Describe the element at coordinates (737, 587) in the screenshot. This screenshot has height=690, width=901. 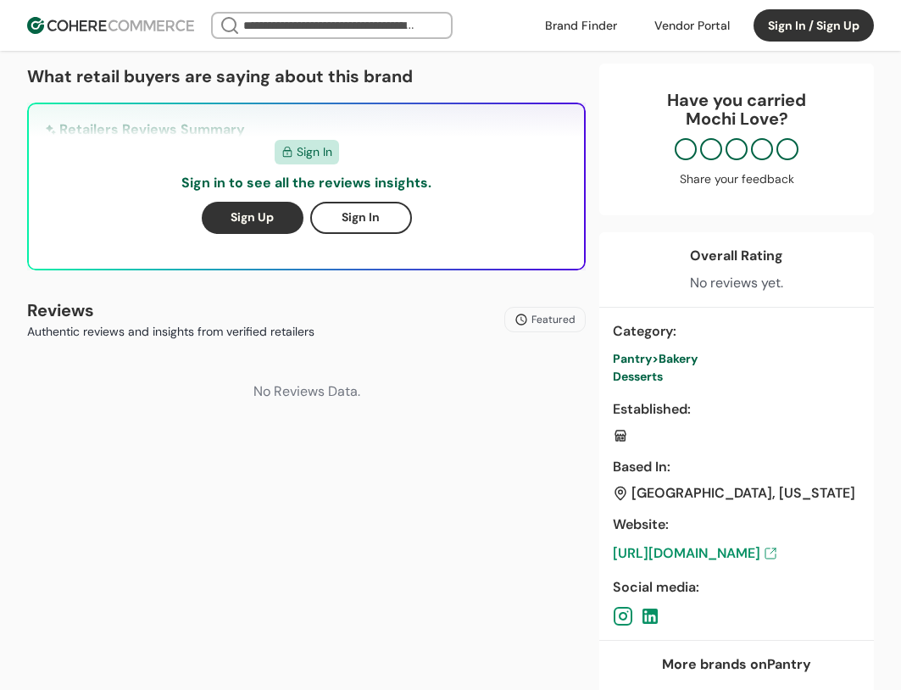
I see `div: Social media :` at that location.